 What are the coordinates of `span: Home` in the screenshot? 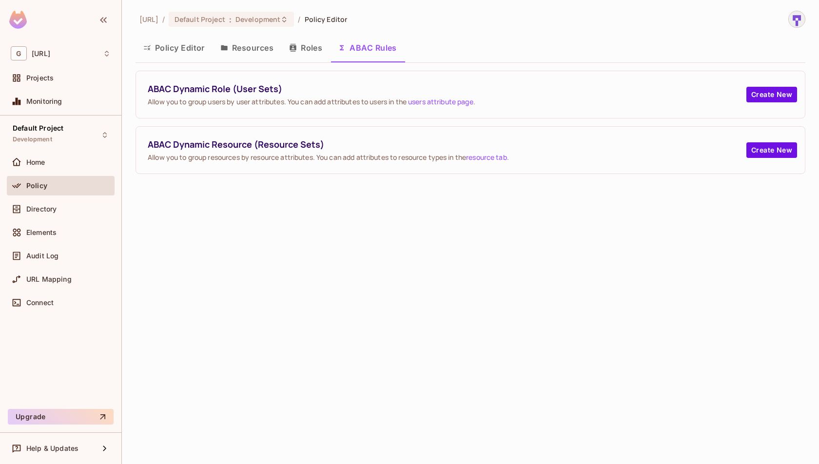 It's located at (36, 162).